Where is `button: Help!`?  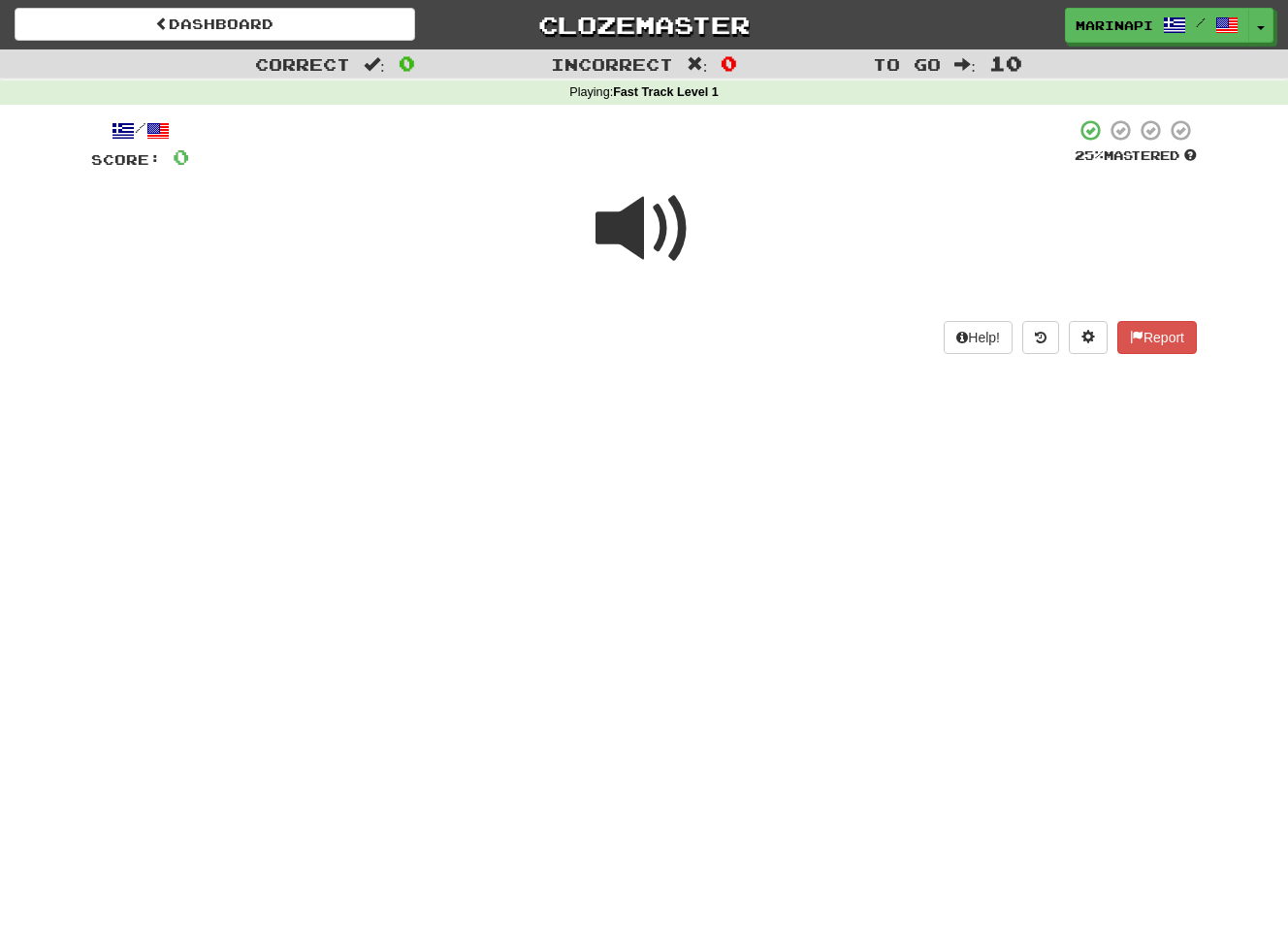
button: Help! is located at coordinates (978, 338).